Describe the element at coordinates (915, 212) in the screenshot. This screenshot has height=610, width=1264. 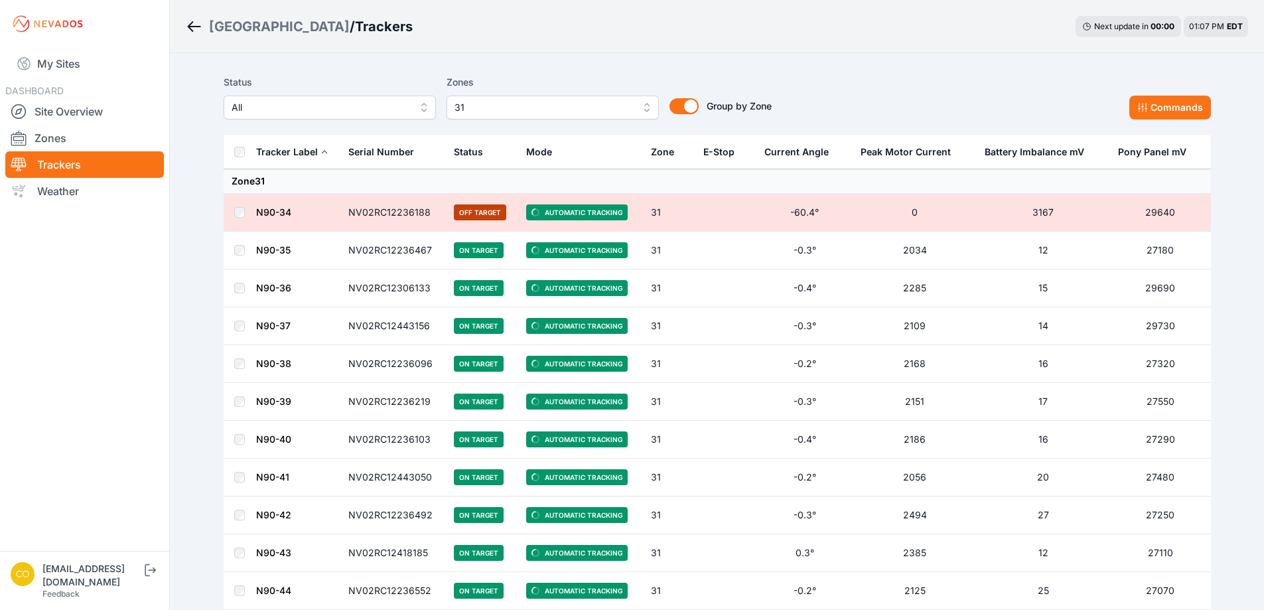
I see `td: 0` at that location.